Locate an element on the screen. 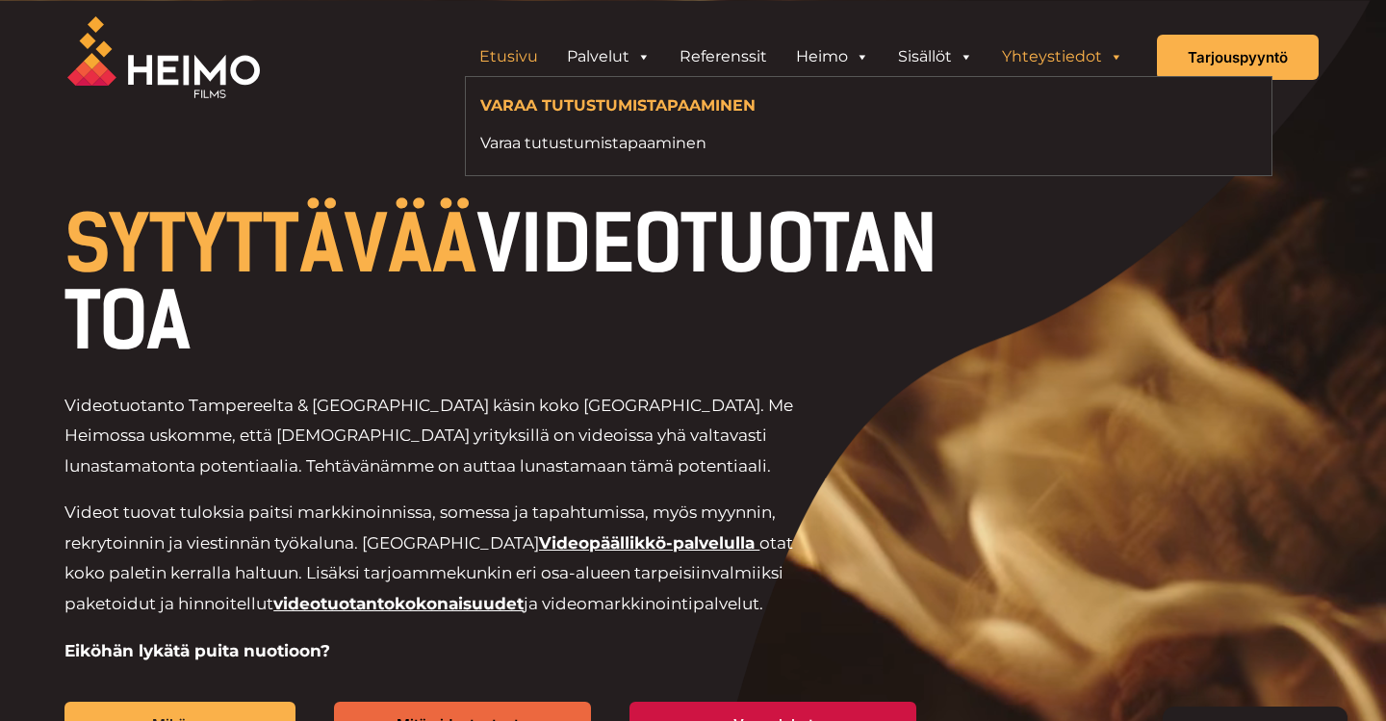 The image size is (1386, 721). h4: Varaa tutustumistapaaminen is located at coordinates (810, 108).